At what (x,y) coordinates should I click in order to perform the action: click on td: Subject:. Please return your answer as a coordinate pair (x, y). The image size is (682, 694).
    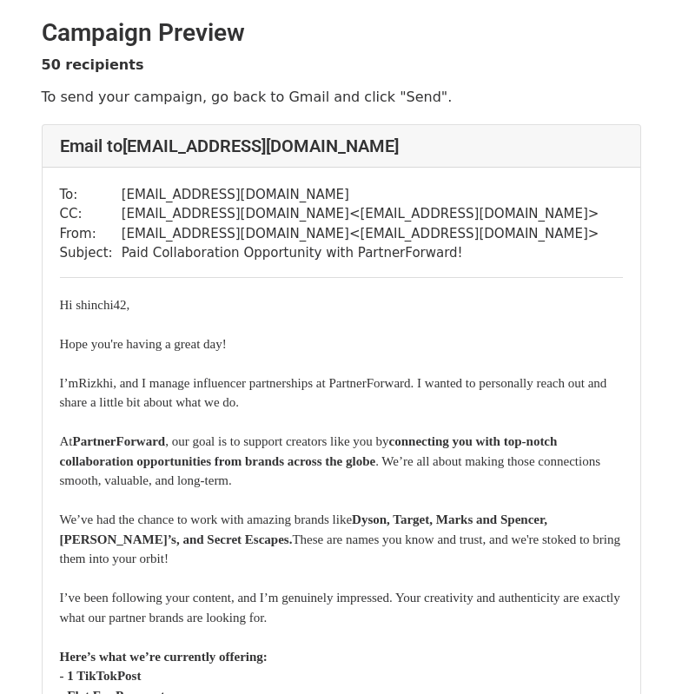
    Looking at the image, I should click on (90, 253).